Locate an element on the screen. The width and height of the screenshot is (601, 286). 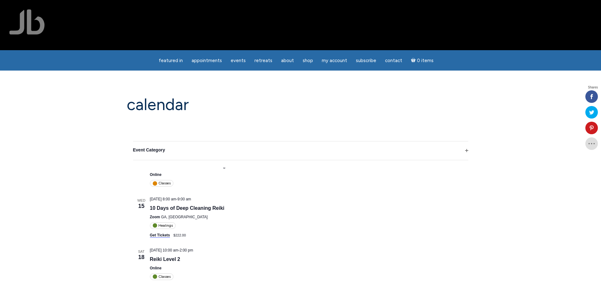
a: Subscribe is located at coordinates (366, 60).